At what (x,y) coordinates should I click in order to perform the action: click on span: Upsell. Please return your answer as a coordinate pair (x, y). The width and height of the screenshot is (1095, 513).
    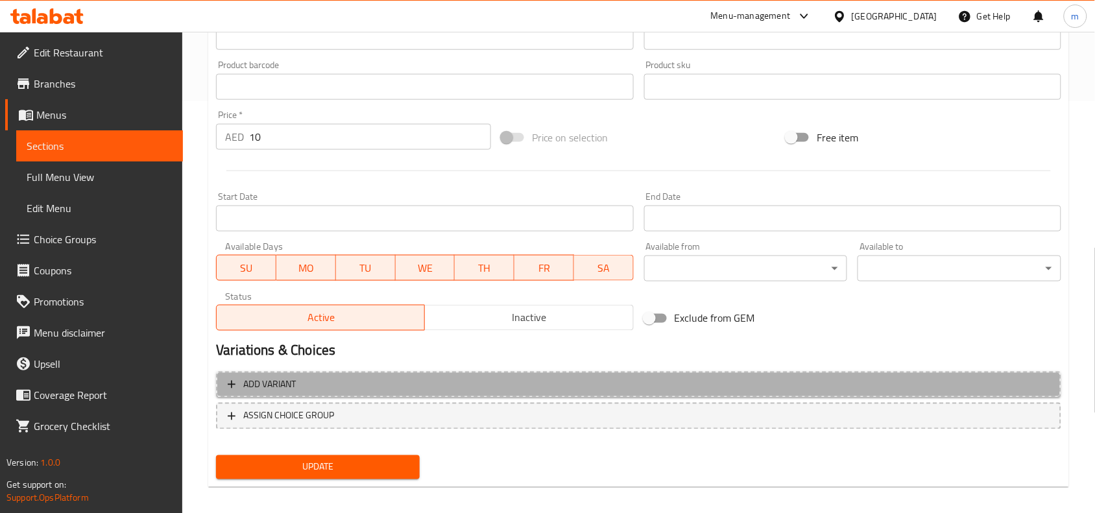
    Looking at the image, I should click on (103, 364).